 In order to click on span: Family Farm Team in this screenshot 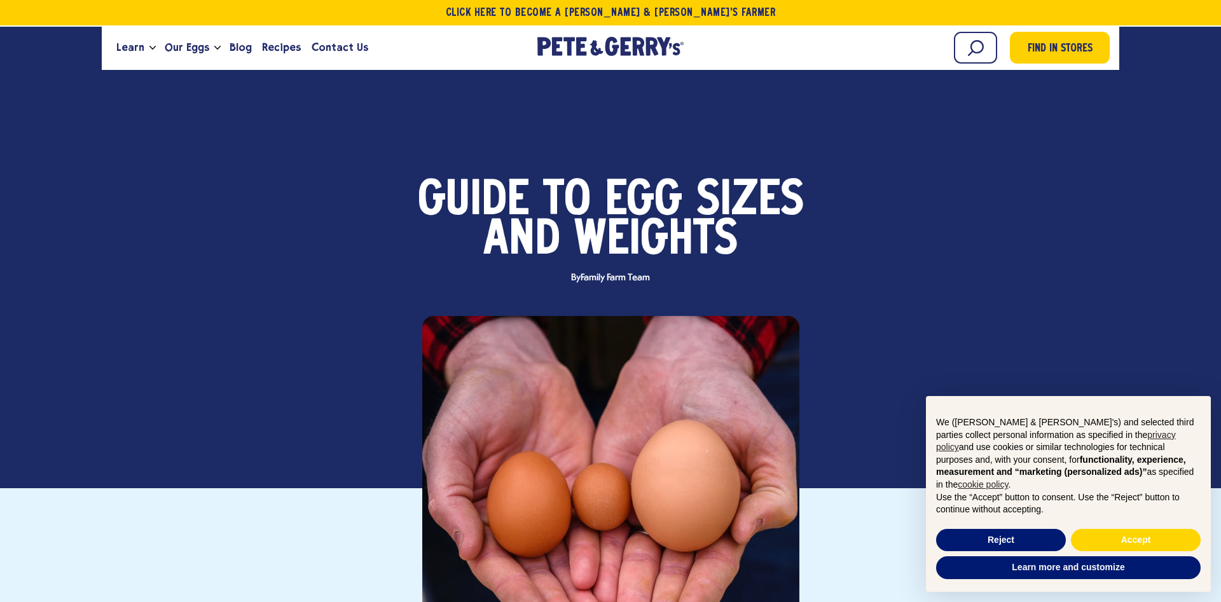, I will do `click(615, 278)`.